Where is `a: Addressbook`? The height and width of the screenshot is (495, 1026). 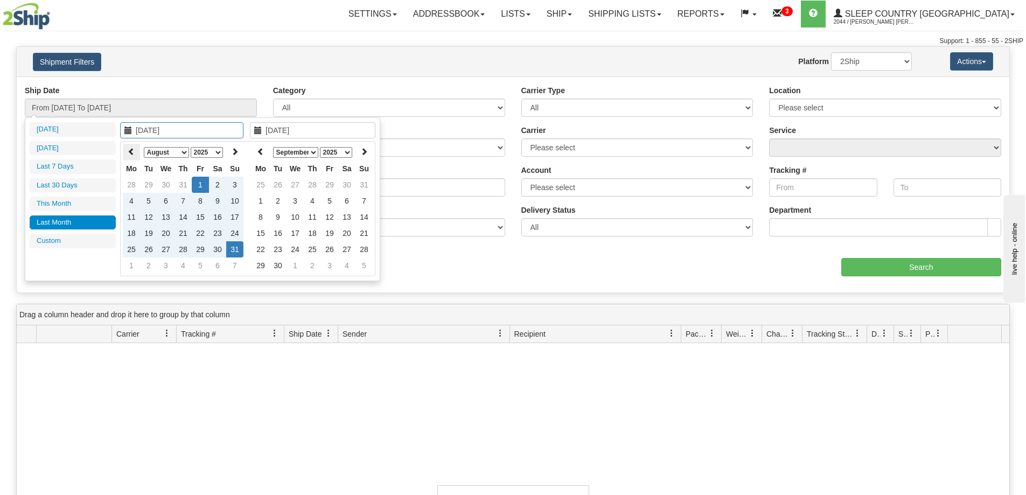 a: Addressbook is located at coordinates (449, 14).